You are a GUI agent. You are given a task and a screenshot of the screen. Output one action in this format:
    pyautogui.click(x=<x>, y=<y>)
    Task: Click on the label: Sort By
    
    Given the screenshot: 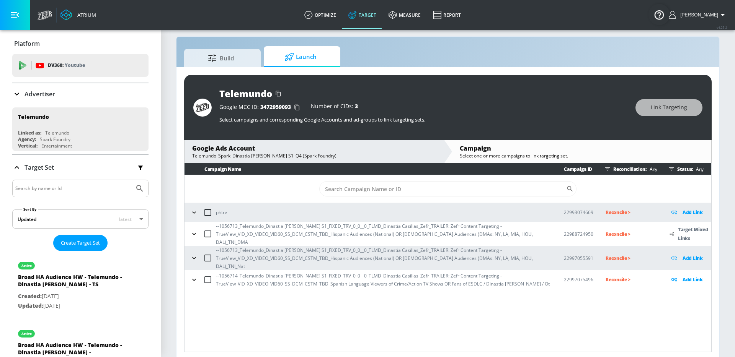 What is the action you would take?
    pyautogui.click(x=30, y=209)
    